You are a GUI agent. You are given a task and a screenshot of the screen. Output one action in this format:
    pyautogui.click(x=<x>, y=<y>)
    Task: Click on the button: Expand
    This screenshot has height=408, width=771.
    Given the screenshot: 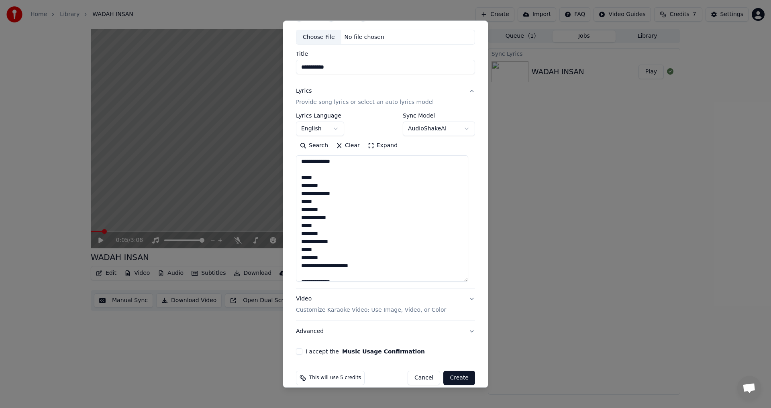 What is the action you would take?
    pyautogui.click(x=382, y=146)
    